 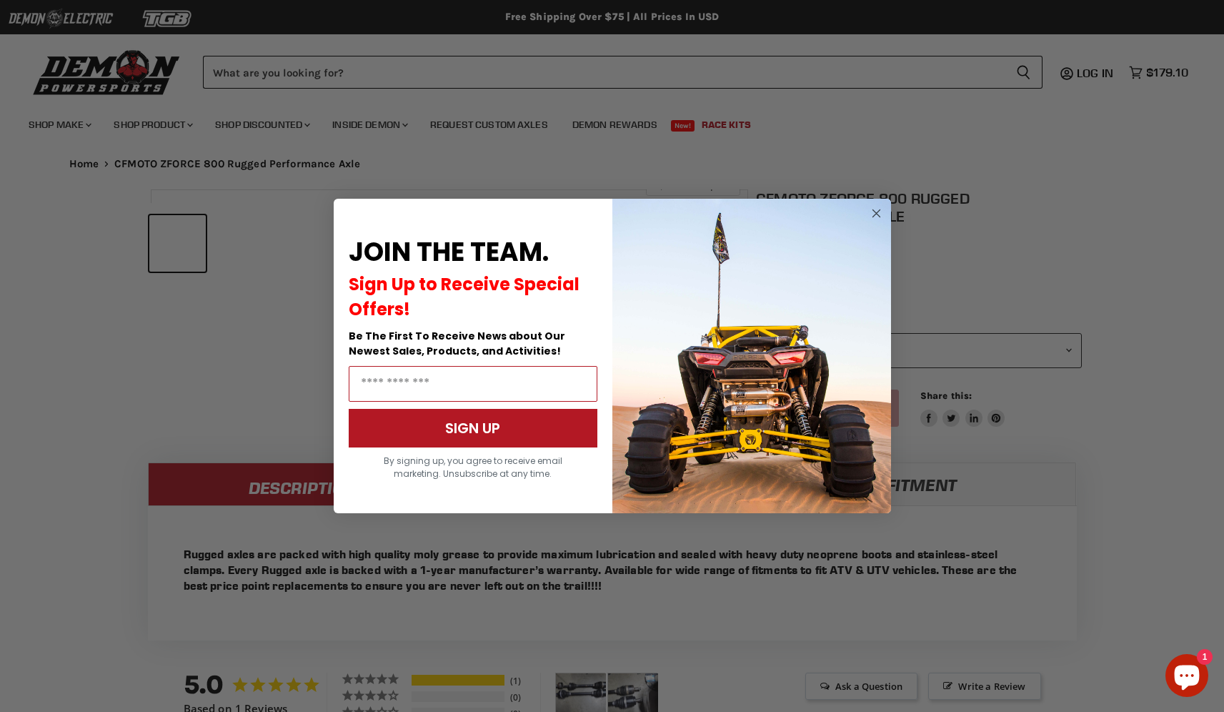 What do you see at coordinates (457, 343) in the screenshot?
I see `span: Be The First To Receive News about Our Newest Sales, Products, and Activities!` at bounding box center [457, 343].